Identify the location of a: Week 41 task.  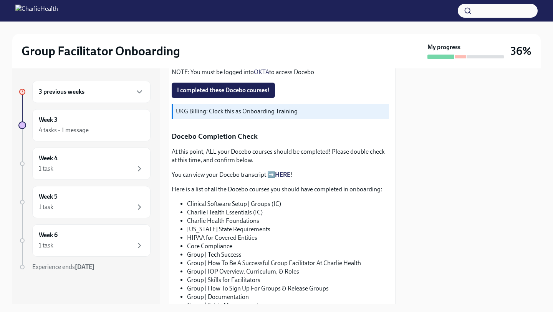
(85, 164).